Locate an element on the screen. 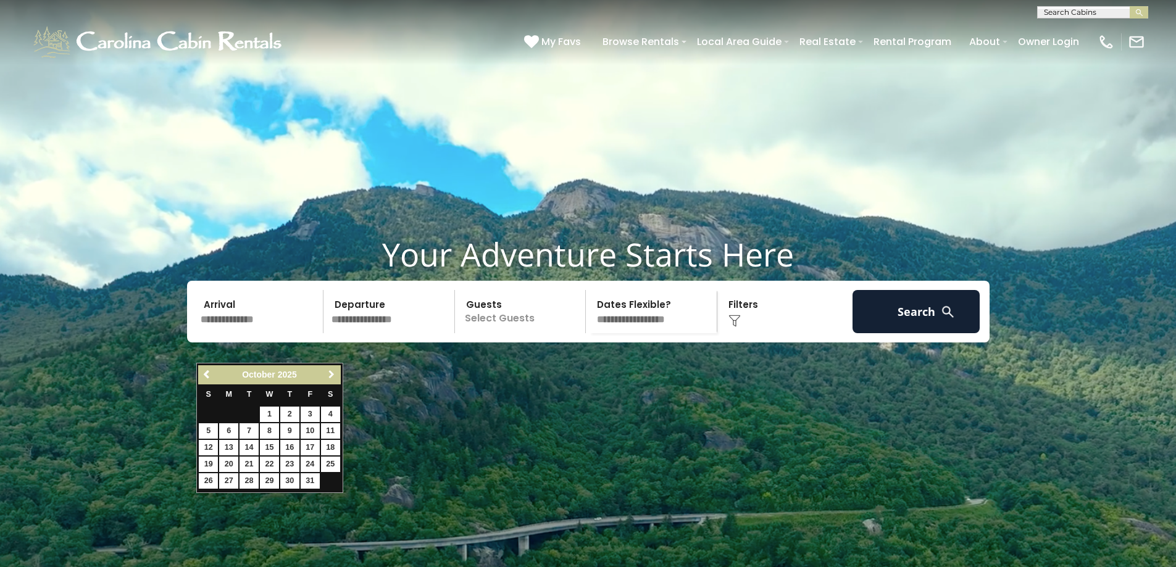  a: 31 is located at coordinates (310, 481).